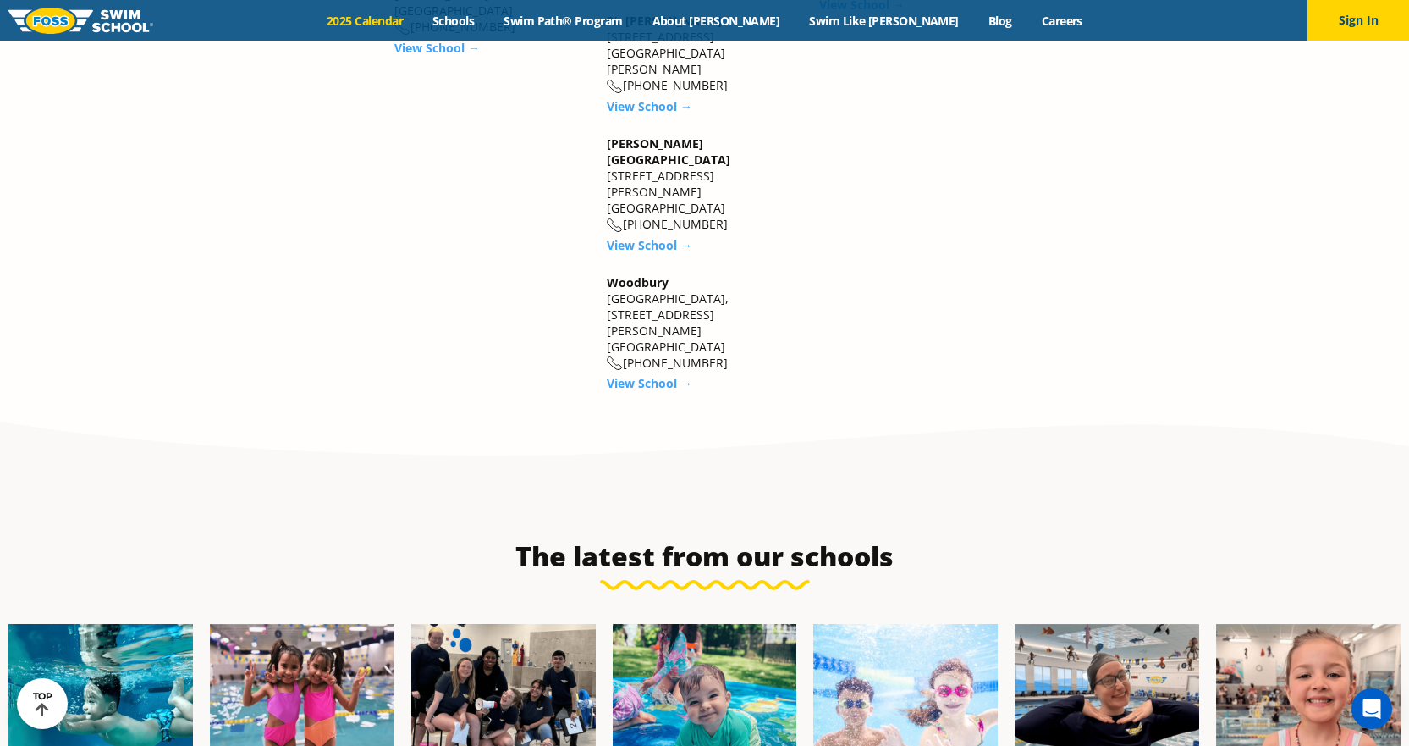  What do you see at coordinates (637, 282) in the screenshot?
I see `a: Woodbury` at bounding box center [637, 282].